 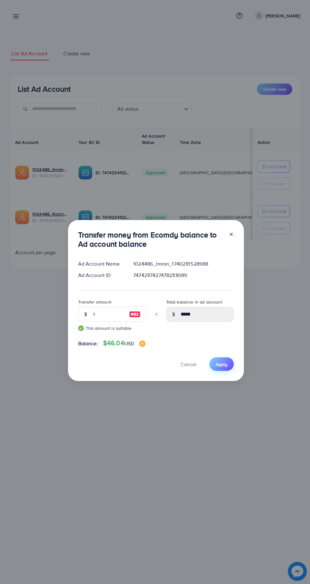 I want to click on h4: $46.04, so click(x=124, y=343).